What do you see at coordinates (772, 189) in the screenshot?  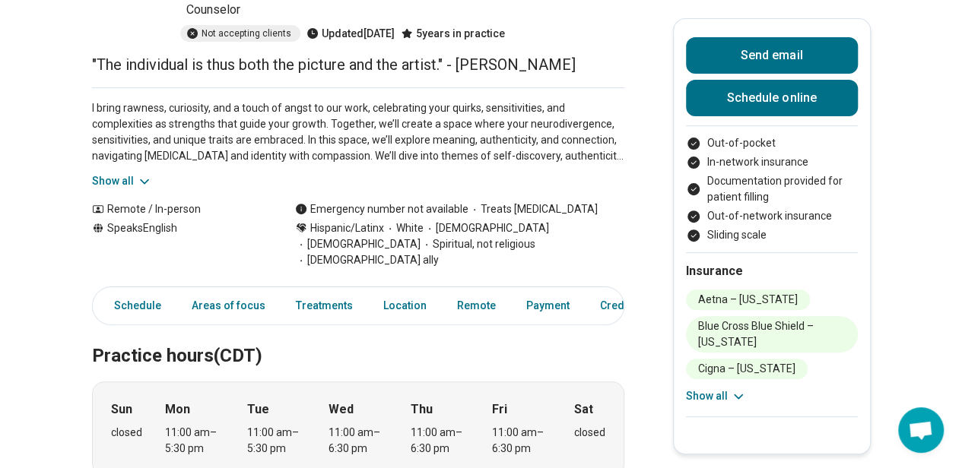 I see `li: Documentation provided for patient filling` at bounding box center [772, 189].